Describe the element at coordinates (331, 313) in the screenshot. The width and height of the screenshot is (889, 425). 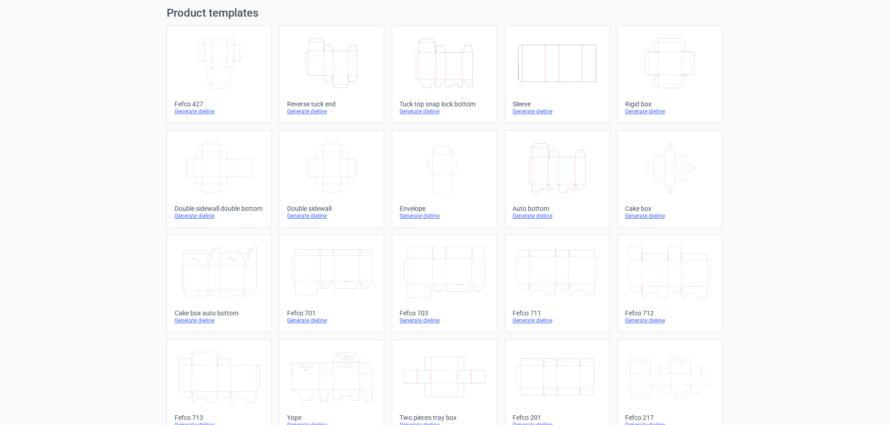
I see `div: Fefco 701` at that location.